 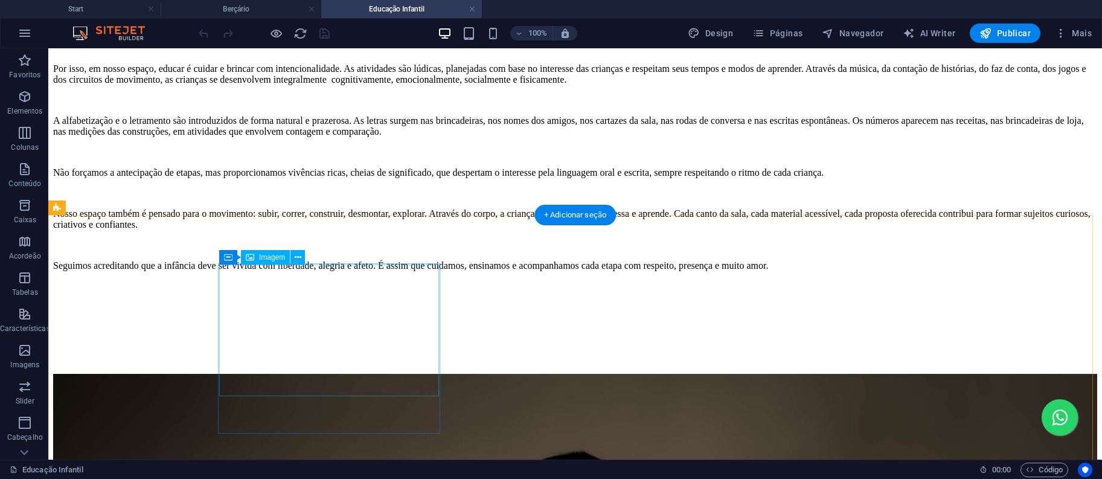 What do you see at coordinates (25, 75) in the screenshot?
I see `p: Favoritos` at bounding box center [25, 75].